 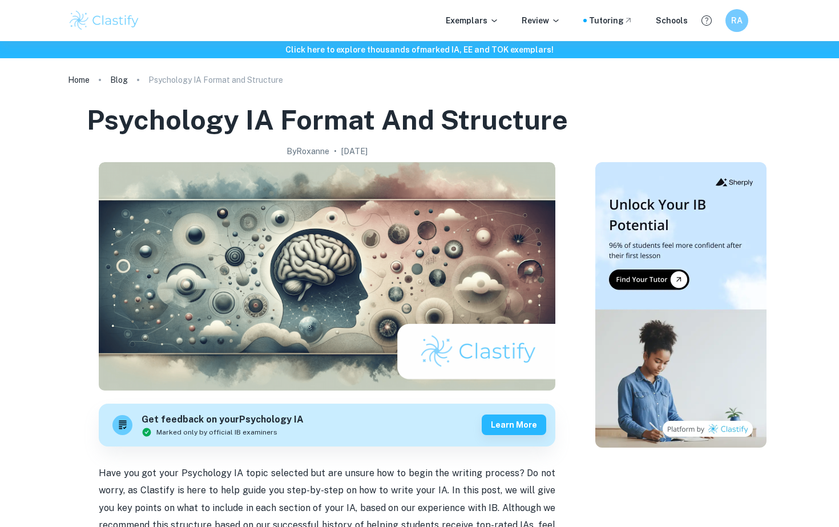 I want to click on img: Psychology IA Format and Structure cover image, so click(x=327, y=276).